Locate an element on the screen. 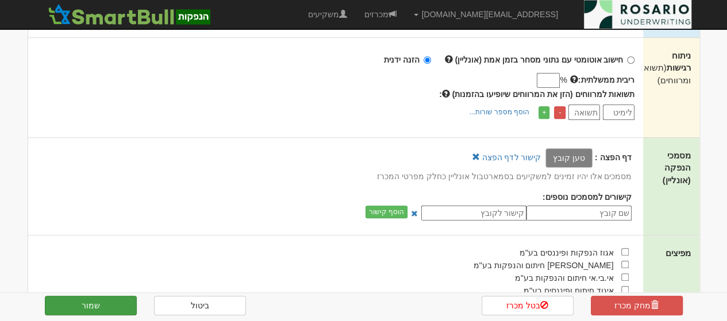  span: אי.בי.אי חיתום והנפקות בע"מ is located at coordinates (564, 278).